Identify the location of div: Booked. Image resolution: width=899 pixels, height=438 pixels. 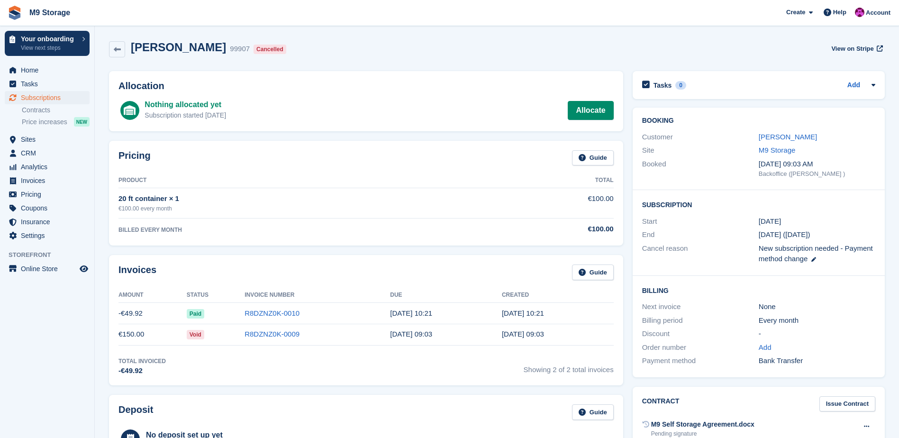
(701, 169).